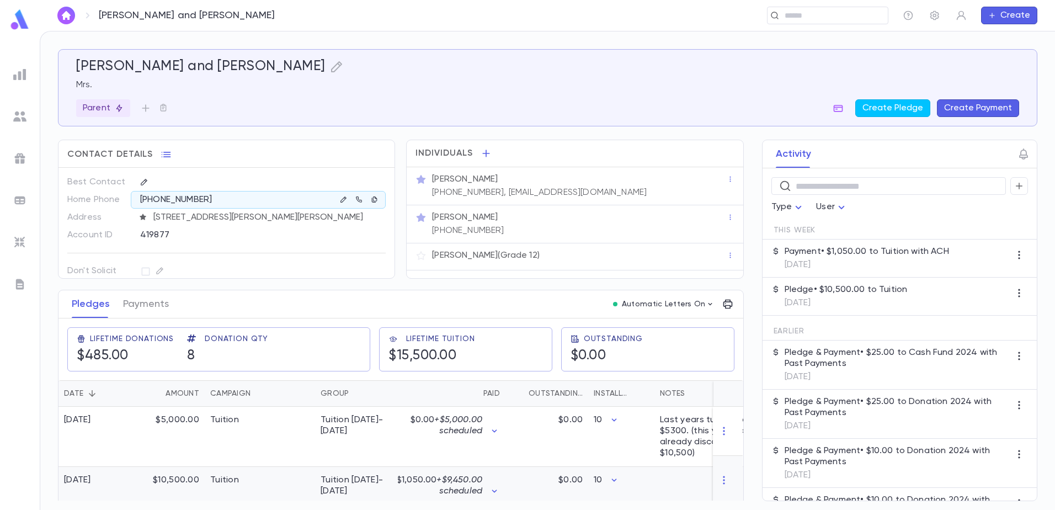 The image size is (1055, 510). Describe the element at coordinates (788, 207) in the screenshot. I see `div: Type` at that location.